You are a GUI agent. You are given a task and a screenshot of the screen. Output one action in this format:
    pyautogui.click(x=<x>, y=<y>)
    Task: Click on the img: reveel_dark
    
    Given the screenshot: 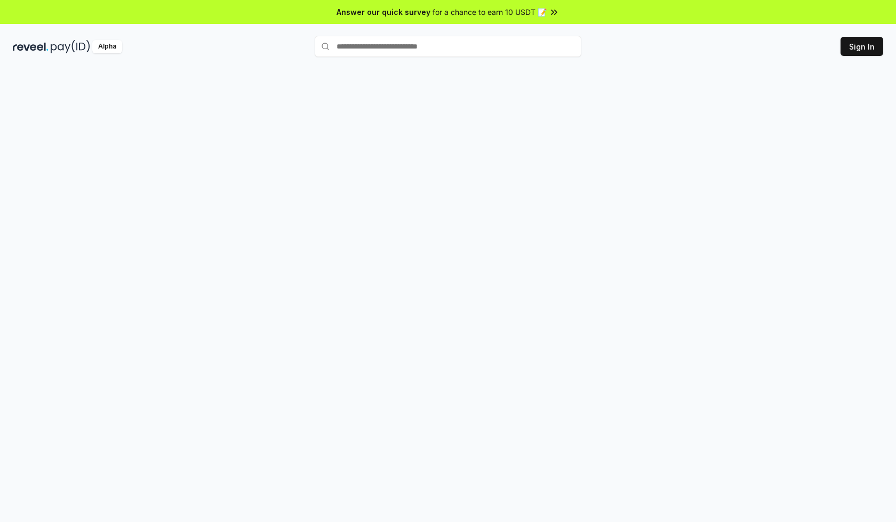 What is the action you would take?
    pyautogui.click(x=30, y=46)
    